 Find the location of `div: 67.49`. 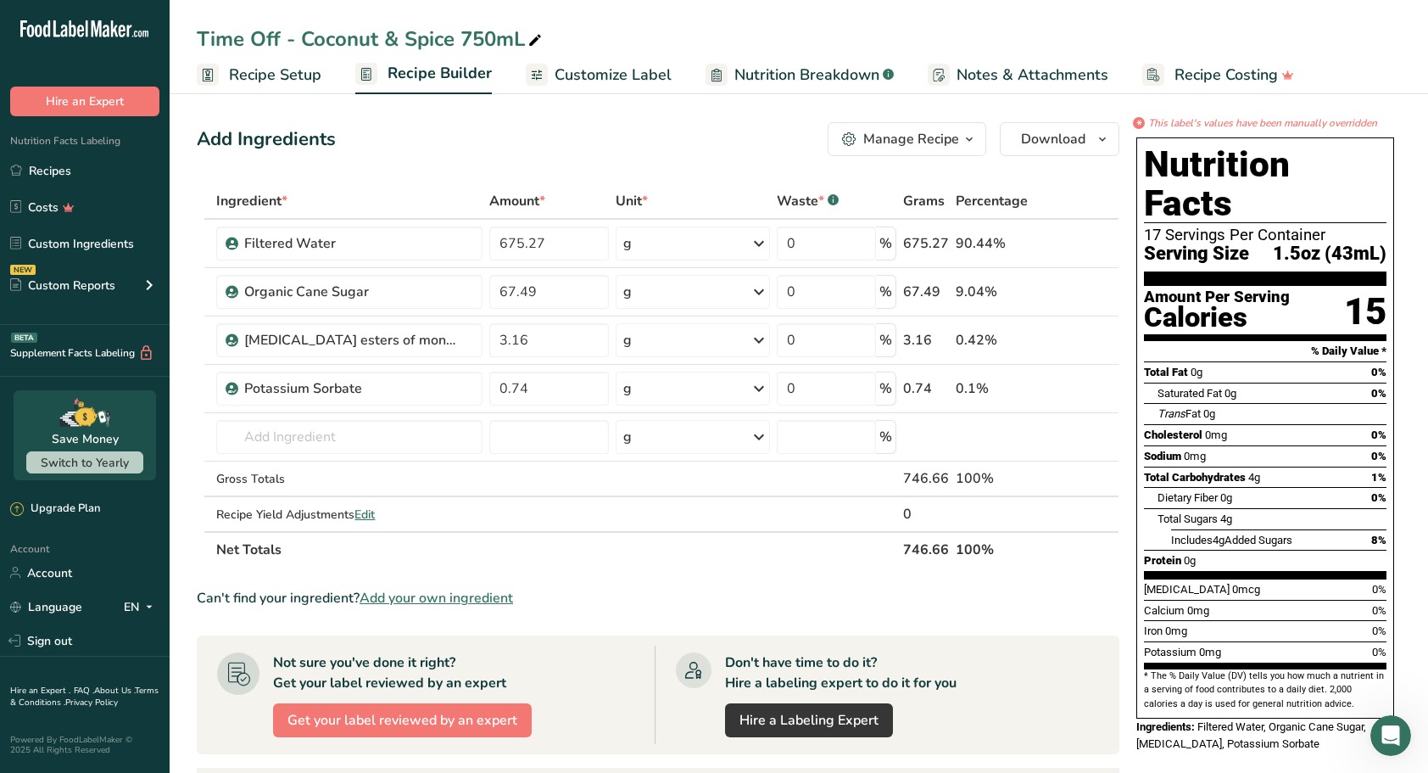

div: 67.49 is located at coordinates (926, 292).